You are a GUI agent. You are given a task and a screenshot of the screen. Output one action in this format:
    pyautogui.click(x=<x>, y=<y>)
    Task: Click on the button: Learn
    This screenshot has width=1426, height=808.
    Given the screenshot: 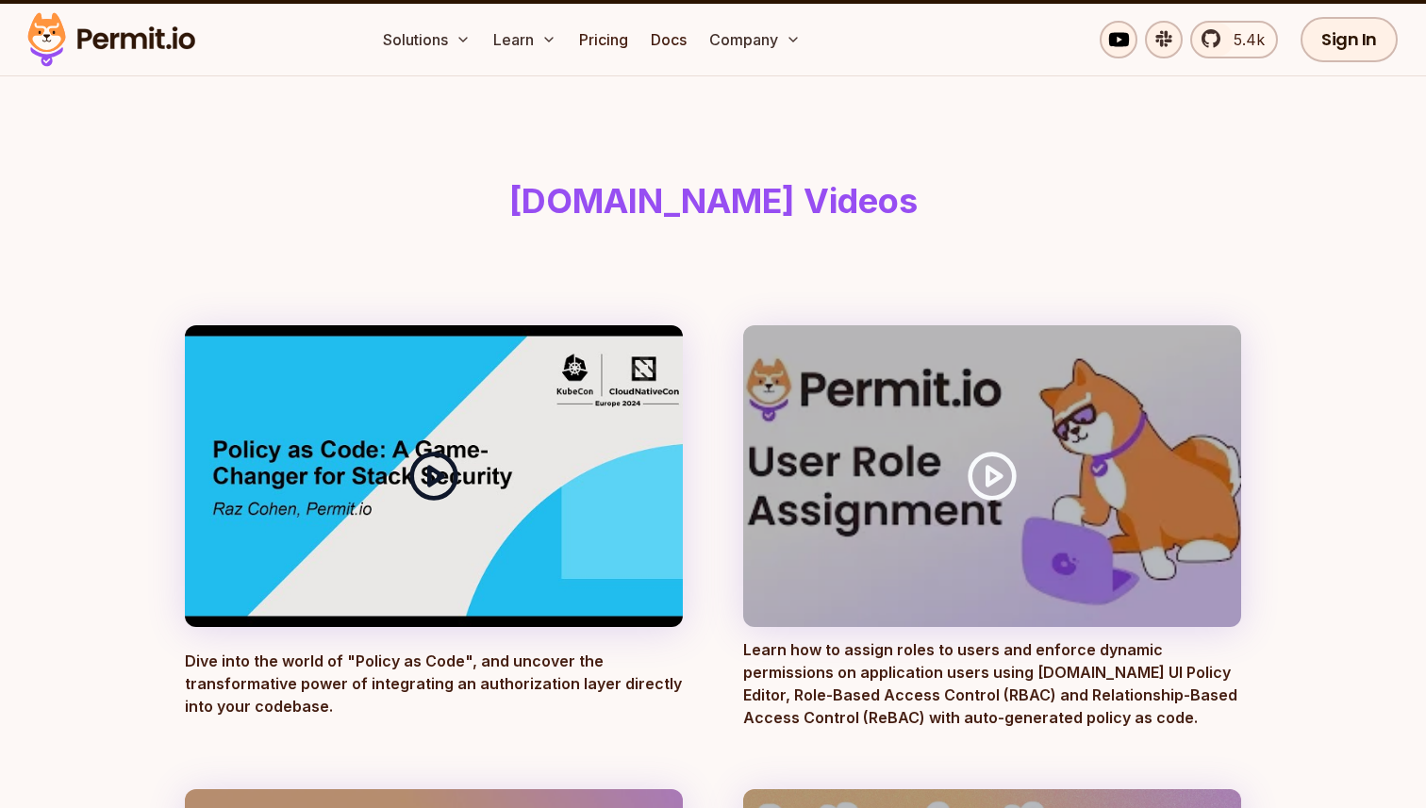 What is the action you would take?
    pyautogui.click(x=524, y=40)
    